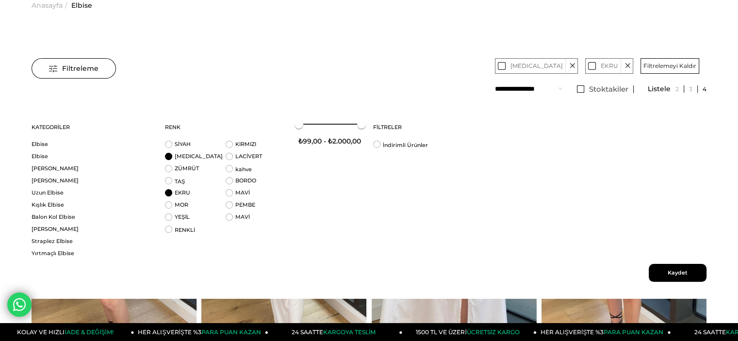 Image resolution: width=738 pixels, height=341 pixels. I want to click on a: 1500 TL VE ÜZERİÜCRETSİZ KARGO, so click(470, 332).